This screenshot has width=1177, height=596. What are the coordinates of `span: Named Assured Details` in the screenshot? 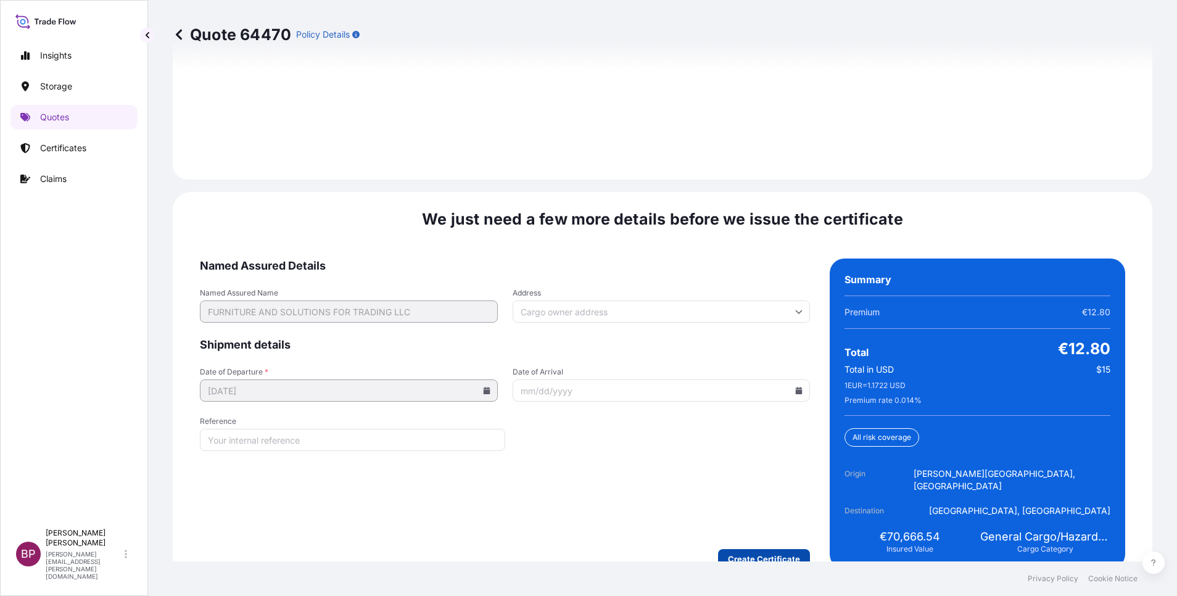 It's located at (505, 266).